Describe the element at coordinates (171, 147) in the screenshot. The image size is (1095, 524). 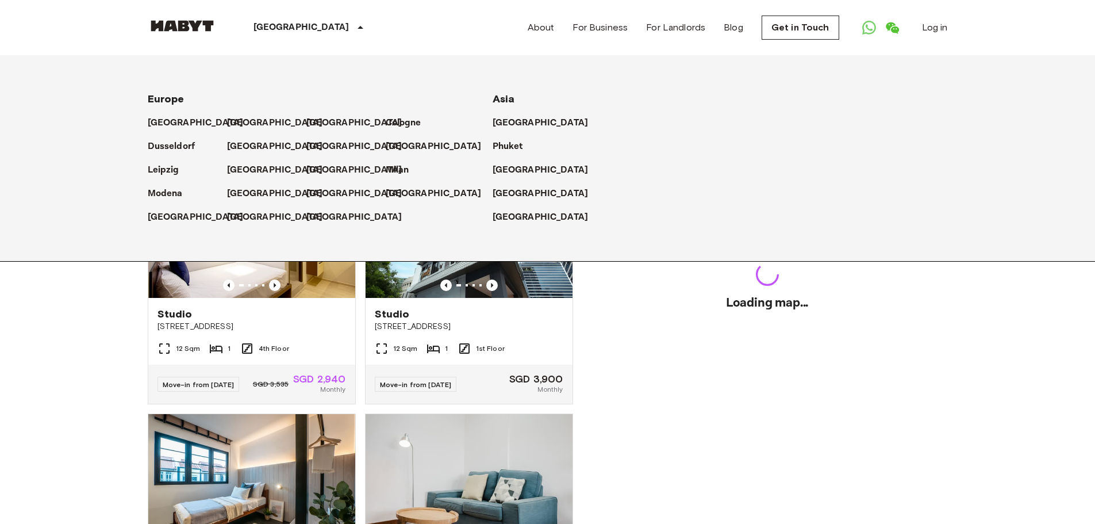
I see `p: Dusseldorf` at that location.